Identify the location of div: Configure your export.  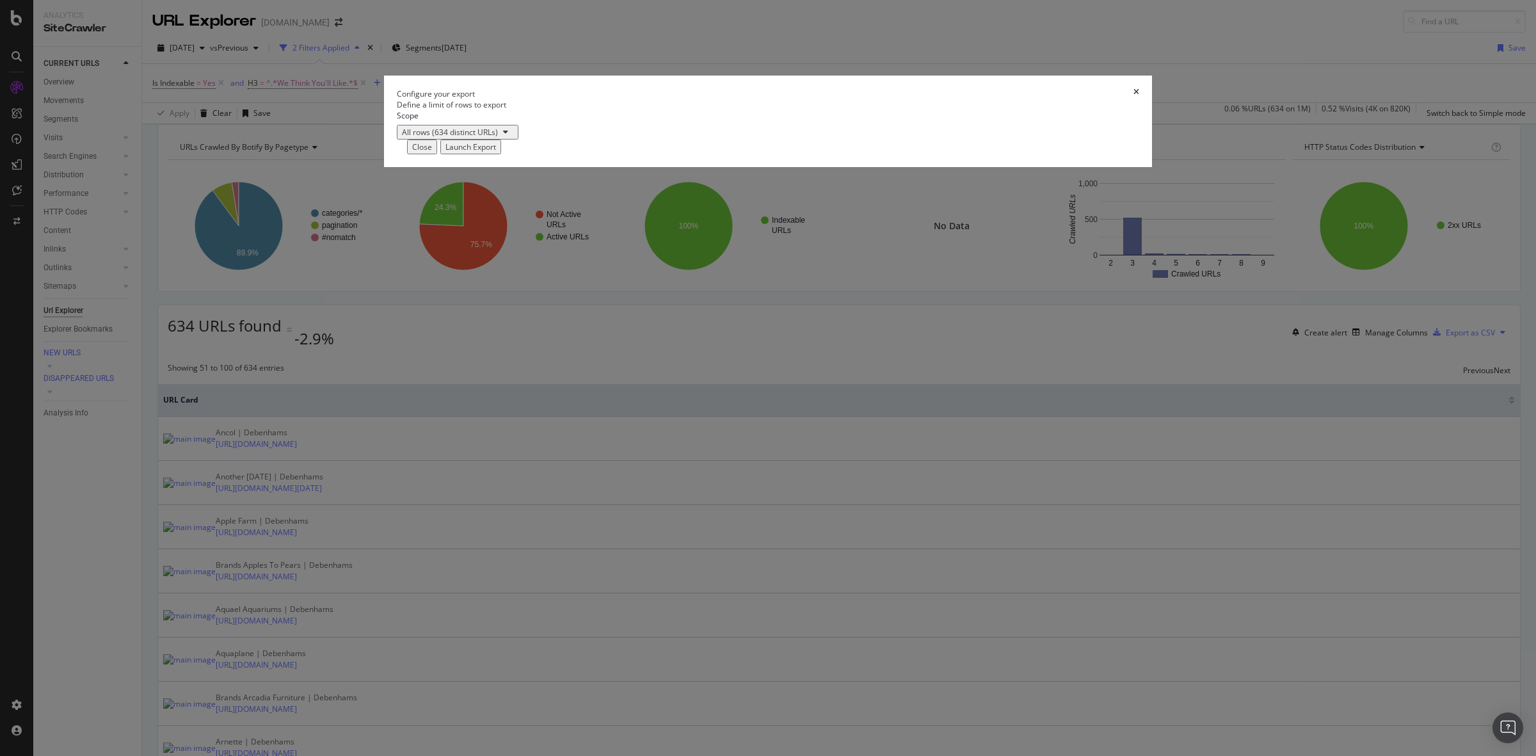
(436, 93).